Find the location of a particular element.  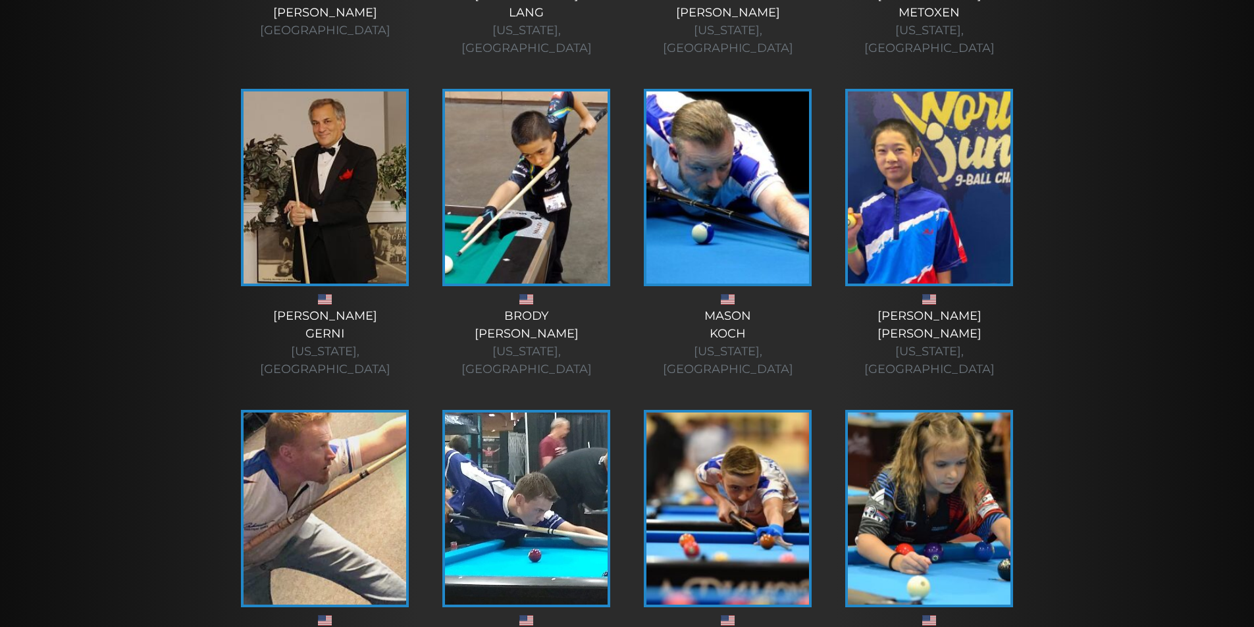

img: noelle-tate-bef-2019-225x320.jpg is located at coordinates (929, 509).